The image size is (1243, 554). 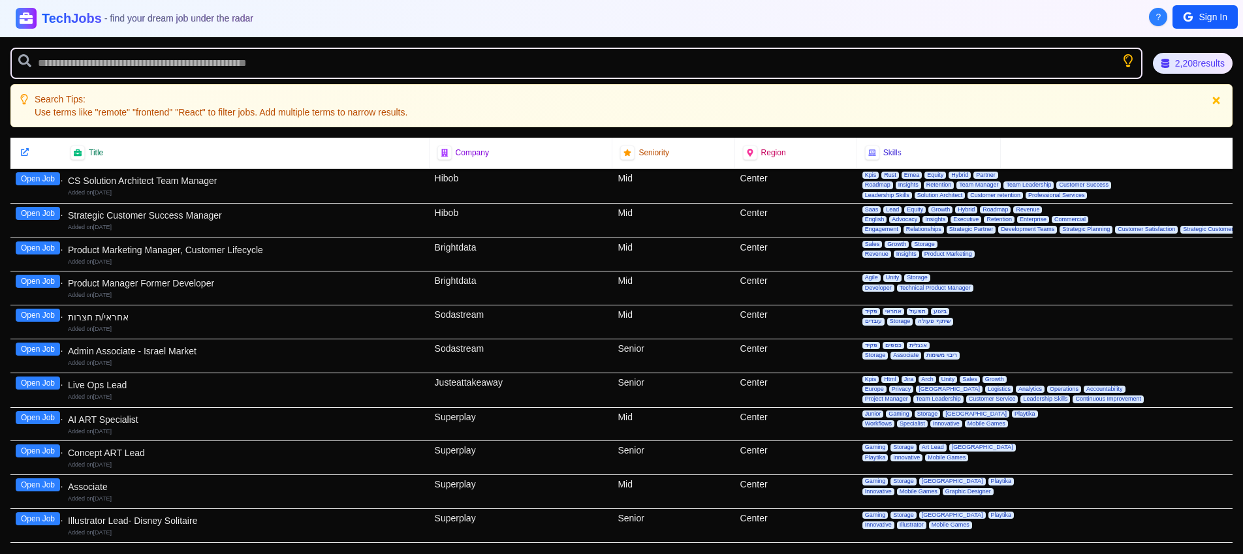 What do you see at coordinates (1056, 195) in the screenshot?
I see `span: Professional Services` at bounding box center [1056, 195].